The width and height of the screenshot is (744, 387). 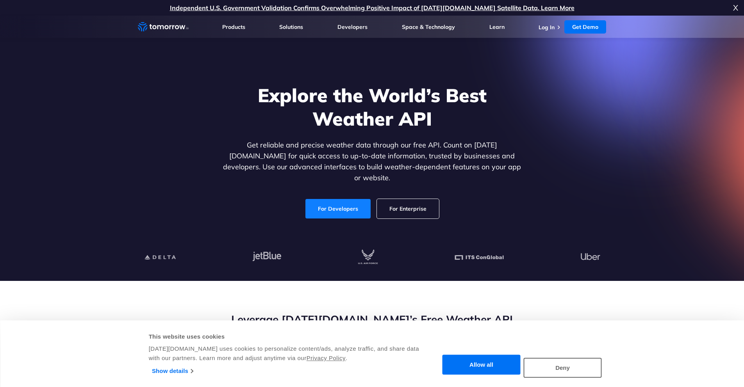 I want to click on a: Get Demo, so click(x=585, y=27).